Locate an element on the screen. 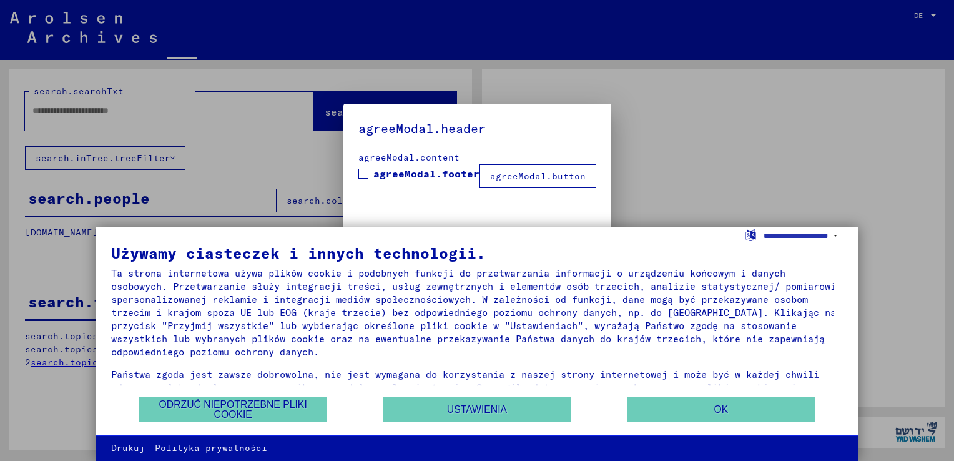 The width and height of the screenshot is (954, 461). div: agreeModal.content is located at coordinates (477, 157).